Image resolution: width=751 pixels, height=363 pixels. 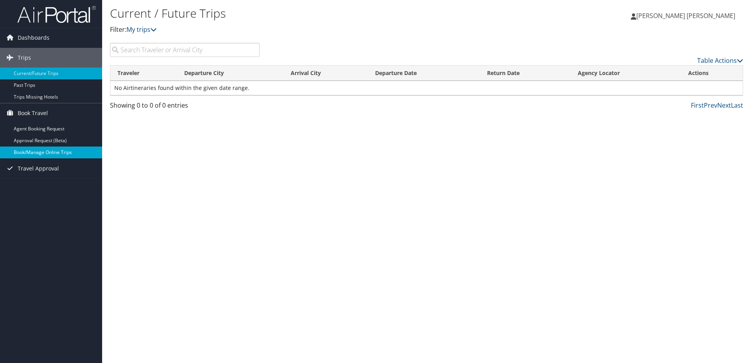 What do you see at coordinates (424, 73) in the screenshot?
I see `th: Departure Date: activate to sort column descending` at bounding box center [424, 73].